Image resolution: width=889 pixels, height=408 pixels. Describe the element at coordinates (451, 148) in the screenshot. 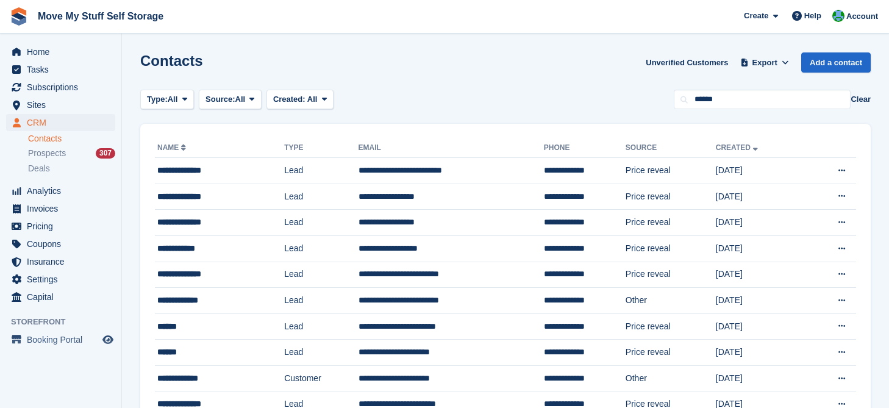

I see `th: Email` at that location.